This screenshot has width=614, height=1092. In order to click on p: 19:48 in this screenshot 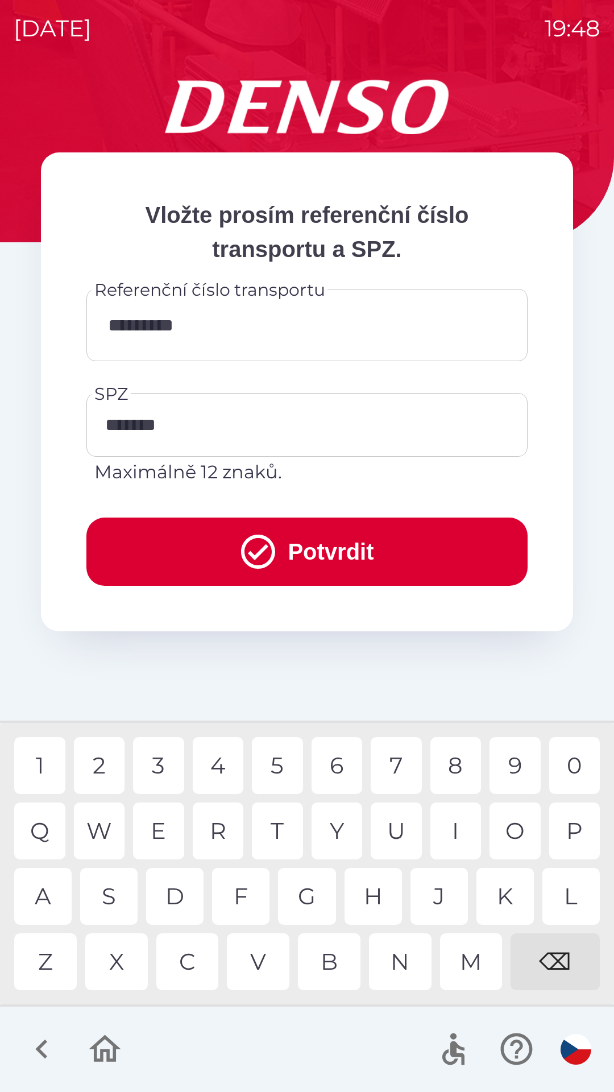, I will do `click(573, 28)`.